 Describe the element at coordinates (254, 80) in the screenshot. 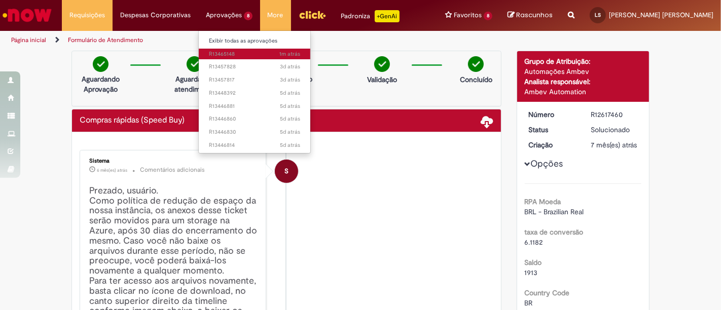

I see `a: Aberto R13457817 :` at that location.